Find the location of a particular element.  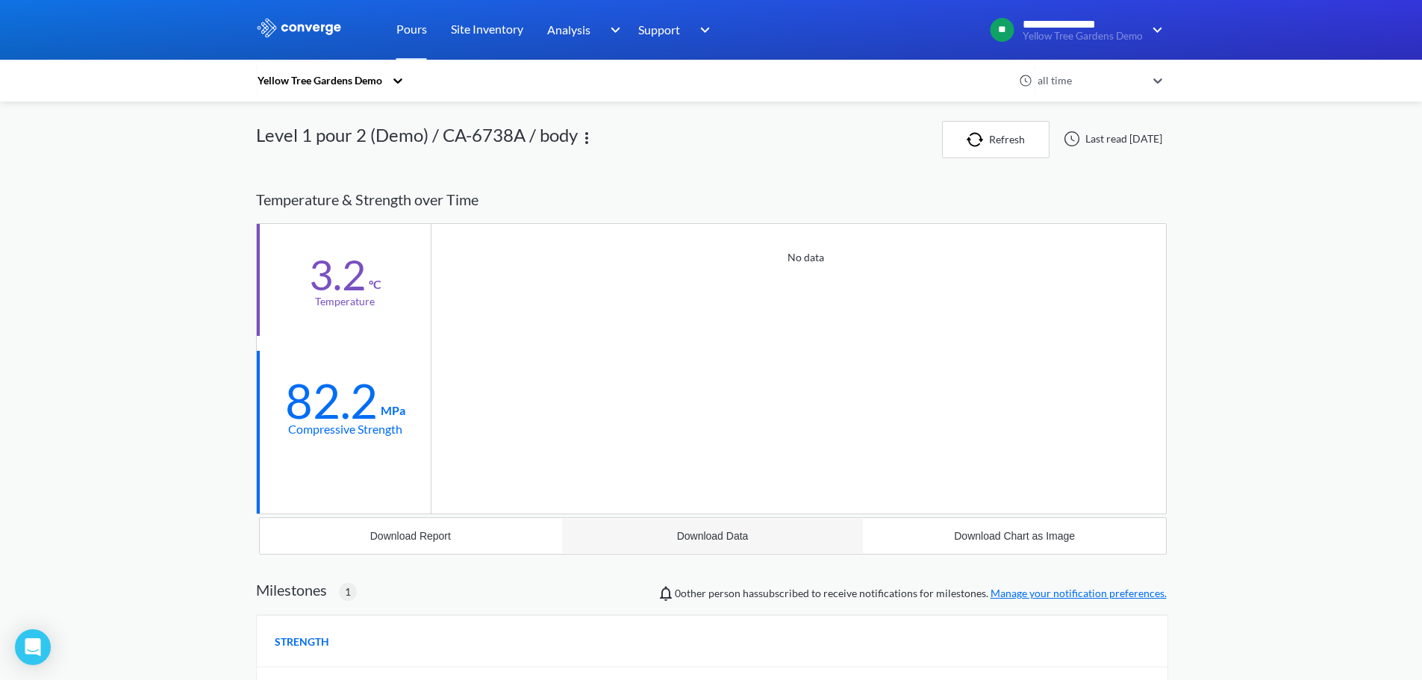

div: Temperature is located at coordinates (345, 302).